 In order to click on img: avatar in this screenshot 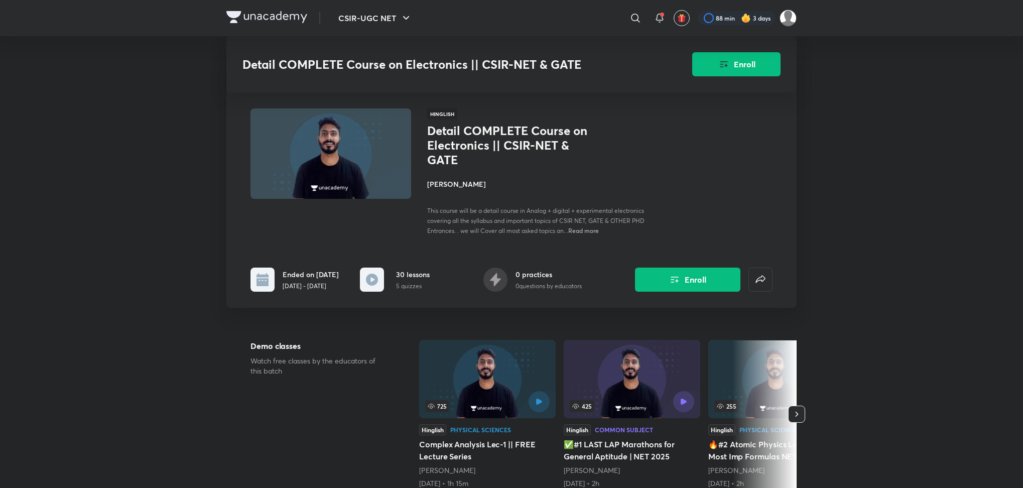, I will do `click(681, 18)`.